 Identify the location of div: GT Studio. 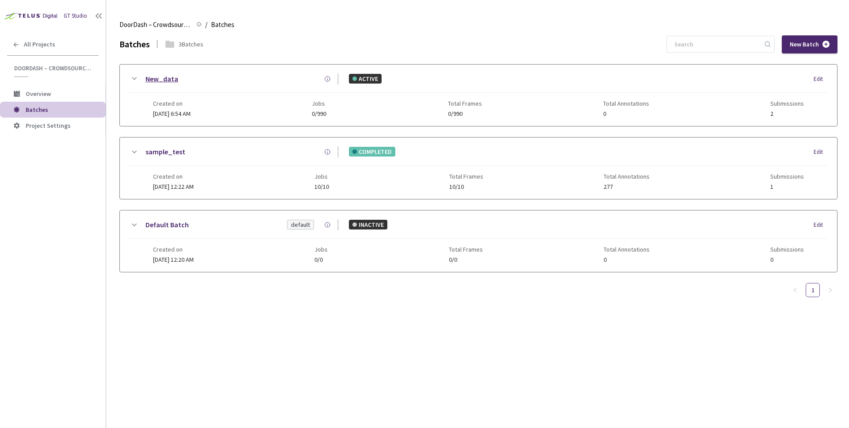
(75, 16).